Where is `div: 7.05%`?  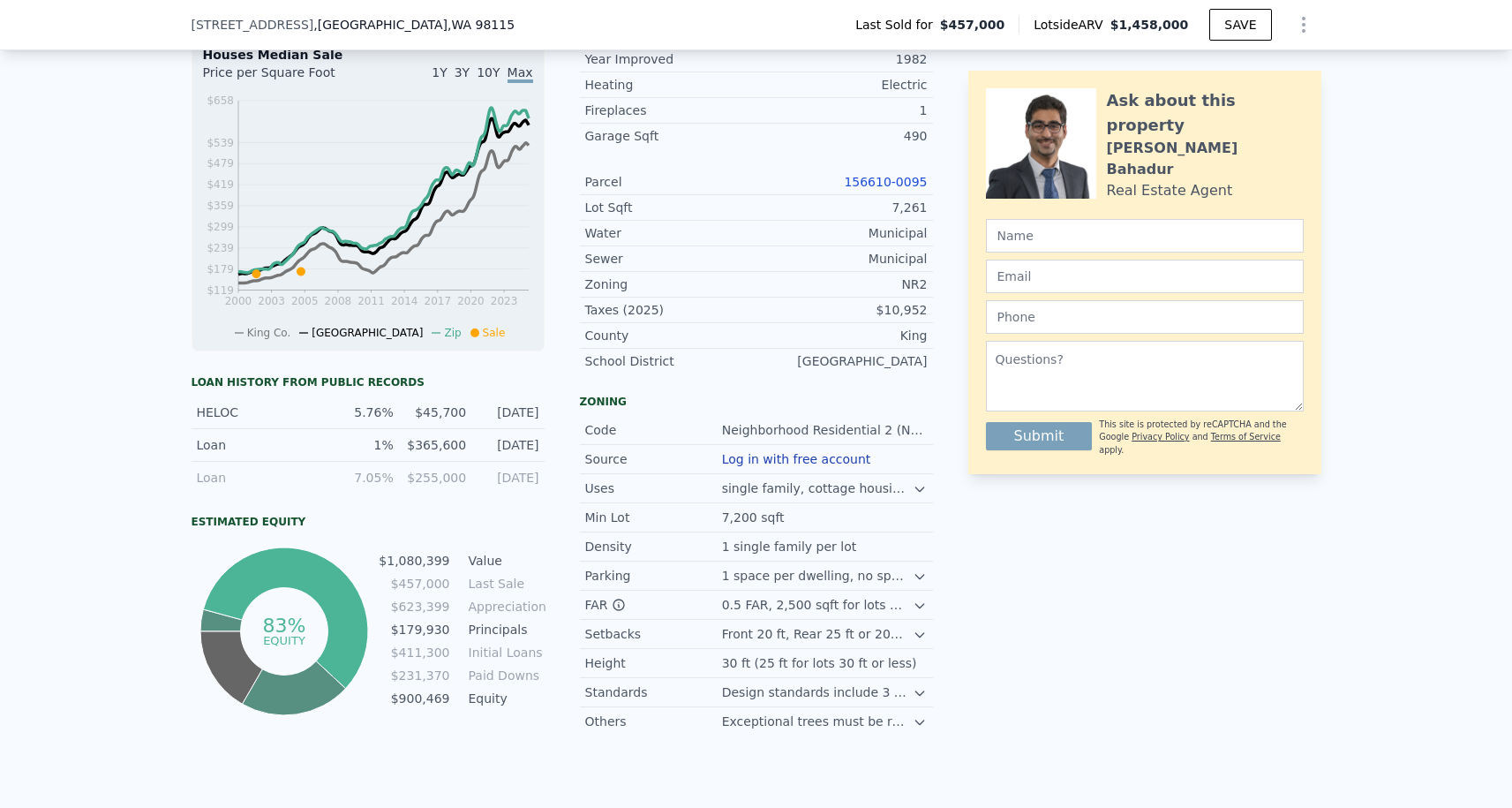 div: 7.05% is located at coordinates (362, 478).